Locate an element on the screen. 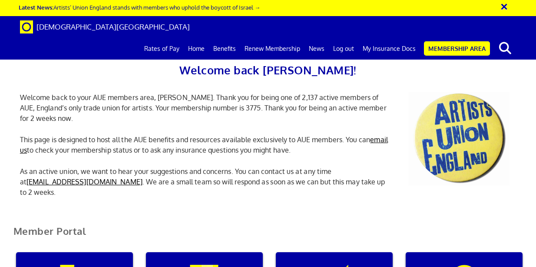 This screenshot has height=267, width=536. a: Log out is located at coordinates (344, 49).